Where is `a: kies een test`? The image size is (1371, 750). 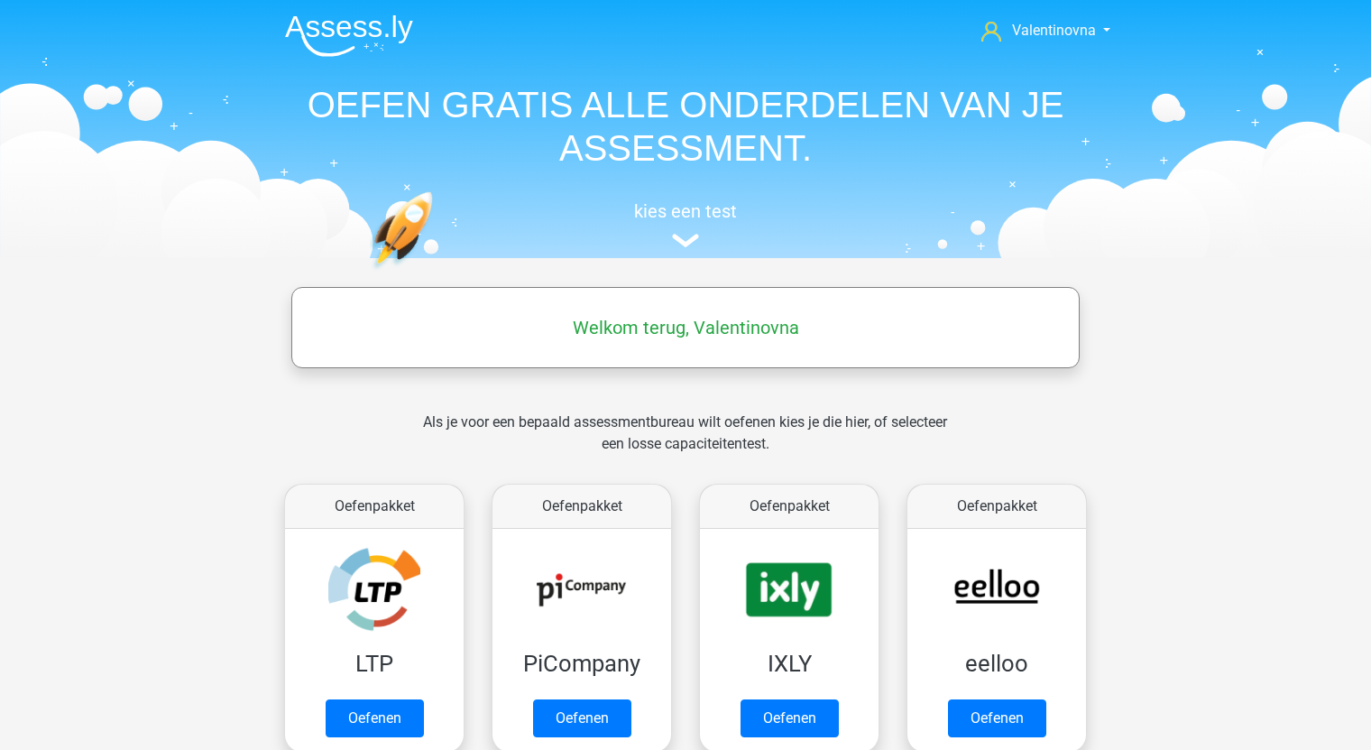
a: kies een test is located at coordinates (686, 224).